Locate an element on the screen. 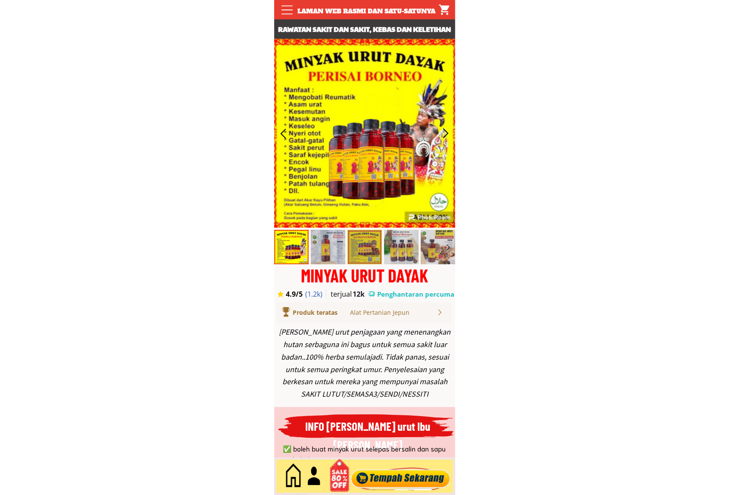 The image size is (729, 495). li: ✅ boleh buat minyak urut selepas bersalin dan sapu pada baby is located at coordinates (366, 453).